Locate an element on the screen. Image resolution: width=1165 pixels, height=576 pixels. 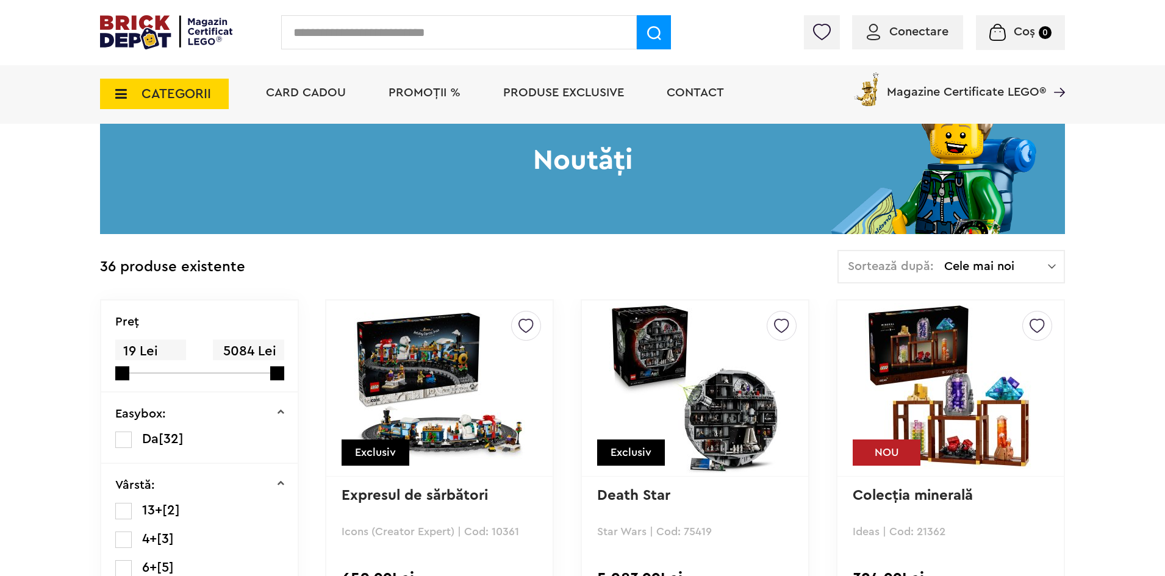
span: Magazine Certificate LEGO® is located at coordinates (966, 84).